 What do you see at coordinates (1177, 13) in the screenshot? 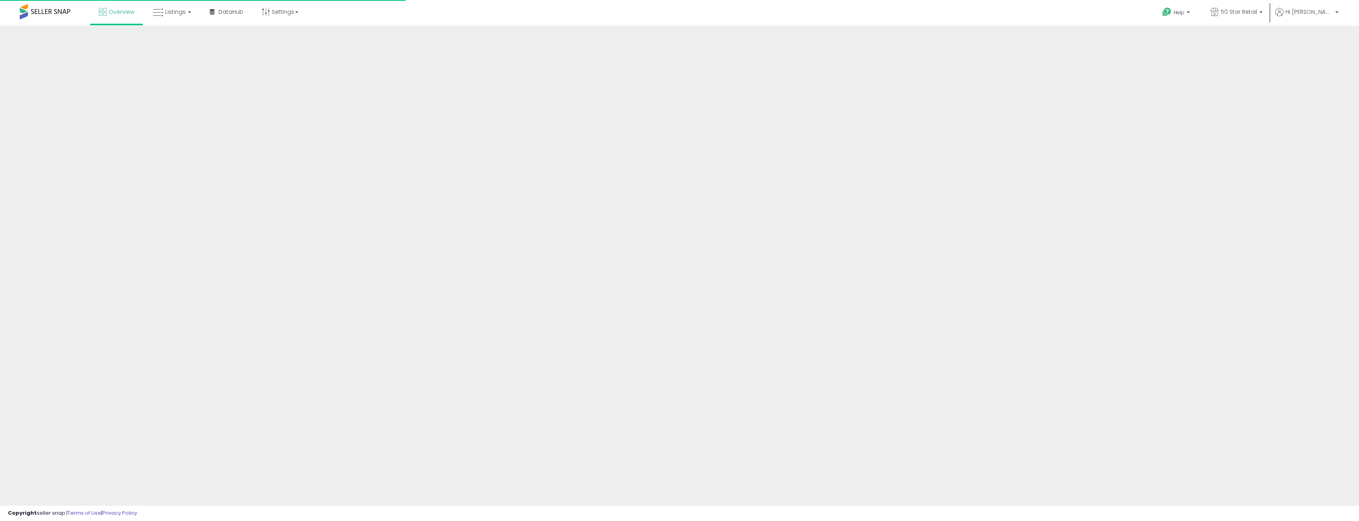
I see `a: Help` at bounding box center [1177, 13].